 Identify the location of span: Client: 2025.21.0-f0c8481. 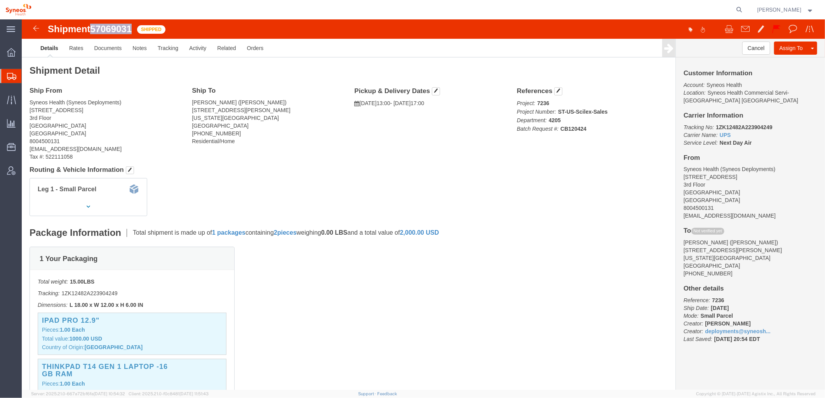
(169, 394).